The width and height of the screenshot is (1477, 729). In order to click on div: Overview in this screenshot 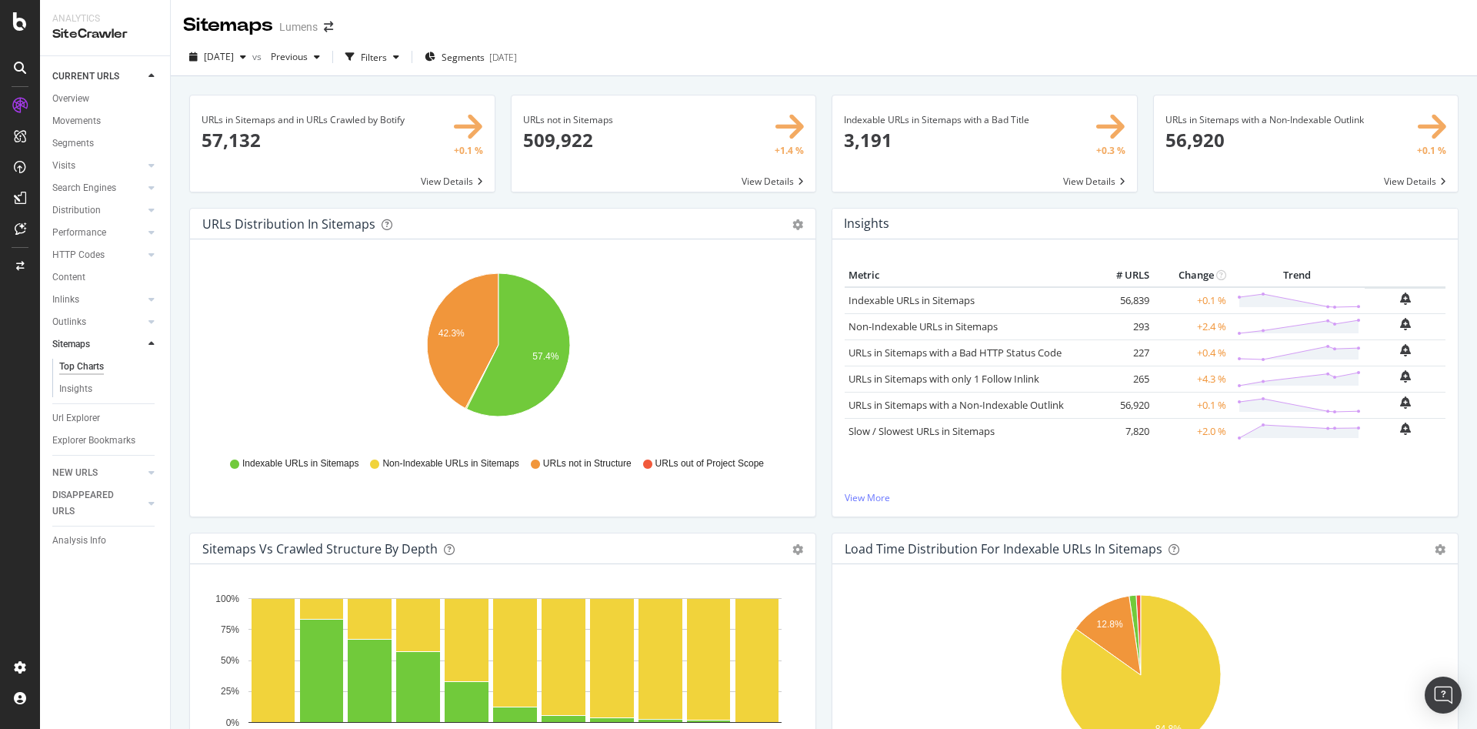, I will do `click(71, 98)`.